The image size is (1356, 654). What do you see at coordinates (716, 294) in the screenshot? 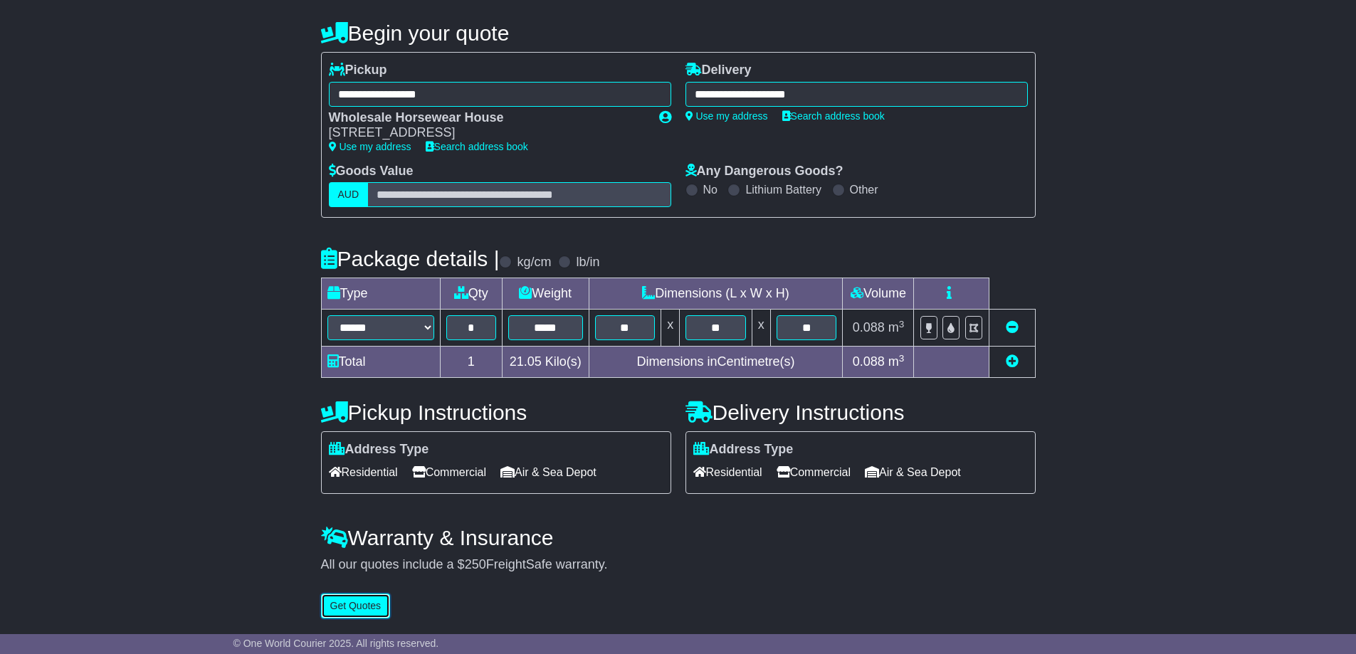
I see `td: Dimensions (L x W x H)` at bounding box center [716, 294].